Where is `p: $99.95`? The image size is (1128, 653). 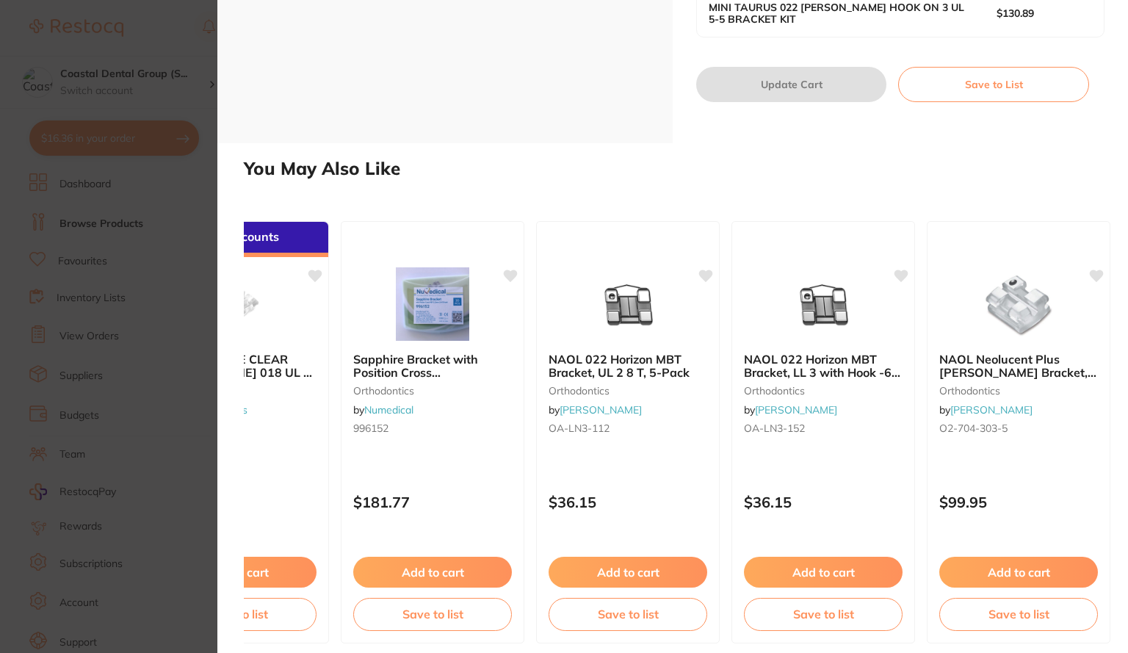
p: $99.95 is located at coordinates (1019, 502).